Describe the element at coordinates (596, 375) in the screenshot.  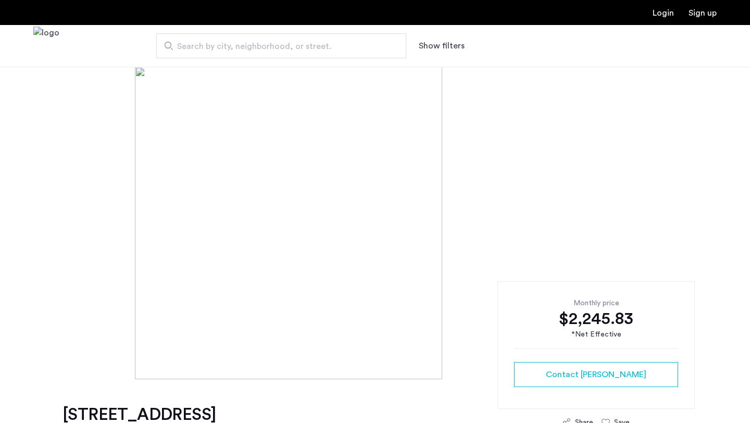
I see `button: button` at that location.